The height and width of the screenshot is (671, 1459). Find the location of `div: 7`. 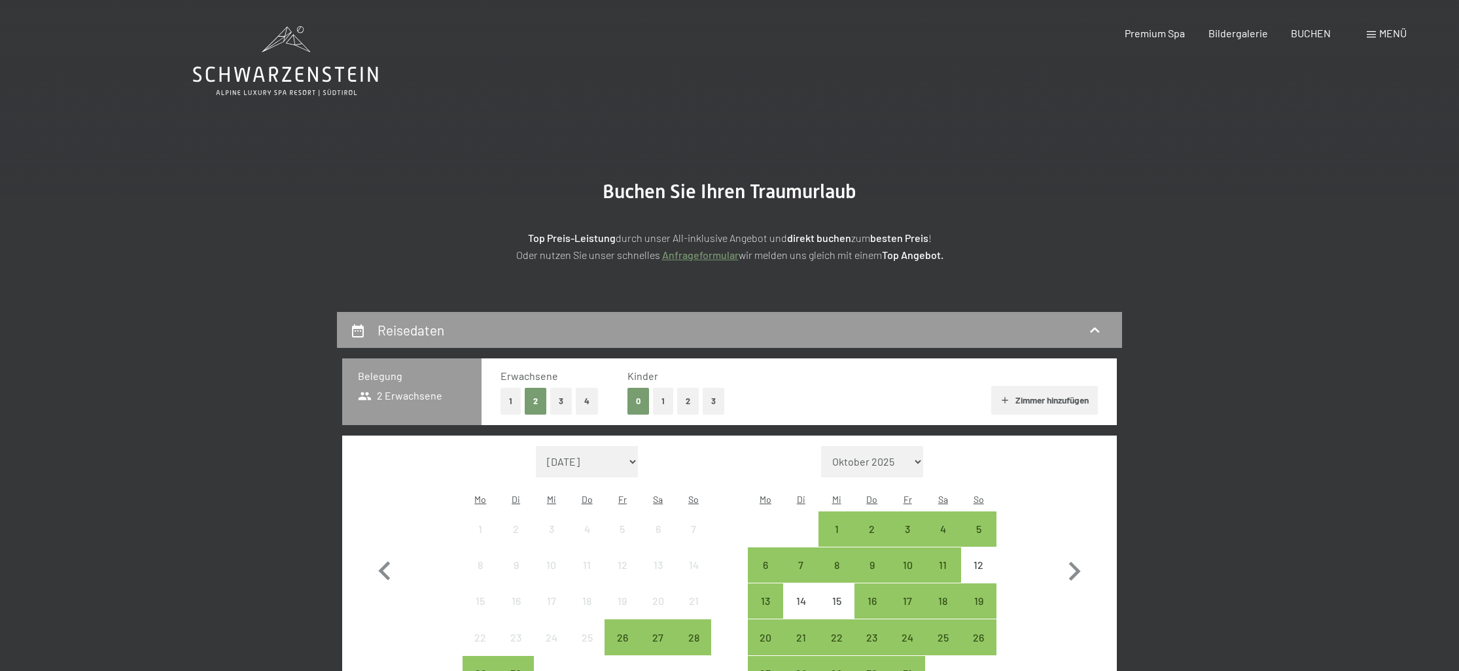

div: 7 is located at coordinates (693, 540).